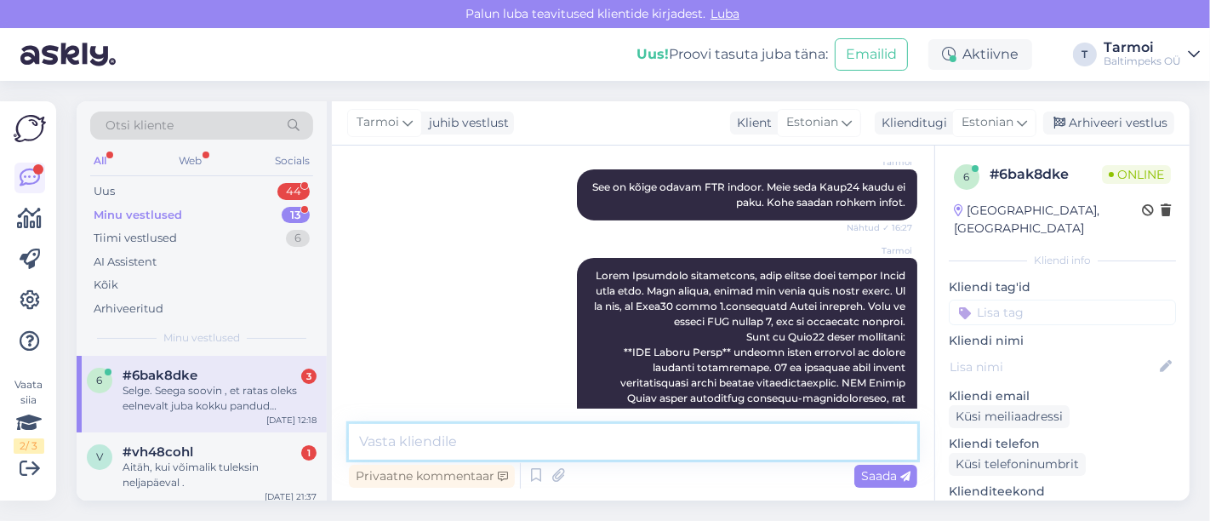  What do you see at coordinates (750, 194) in the screenshot?
I see `span: See on kõige odavam FTR indoor. Meie seda Kaup24 kaudu ei paku. Kohe saadan rohkem infot.` at bounding box center [750, 194].